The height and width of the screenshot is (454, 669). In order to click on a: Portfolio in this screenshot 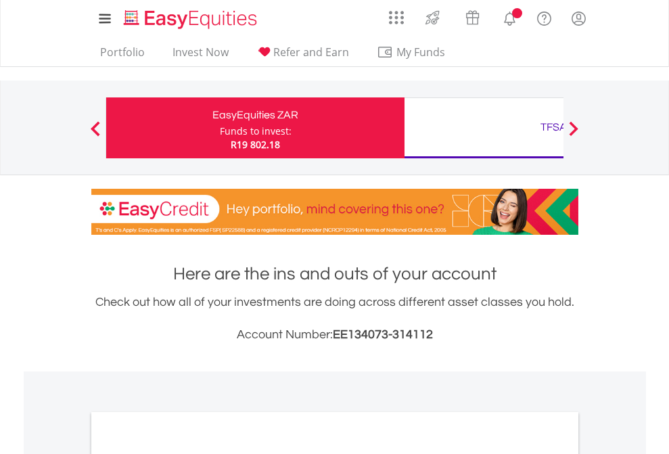, I will do `click(122, 55)`.